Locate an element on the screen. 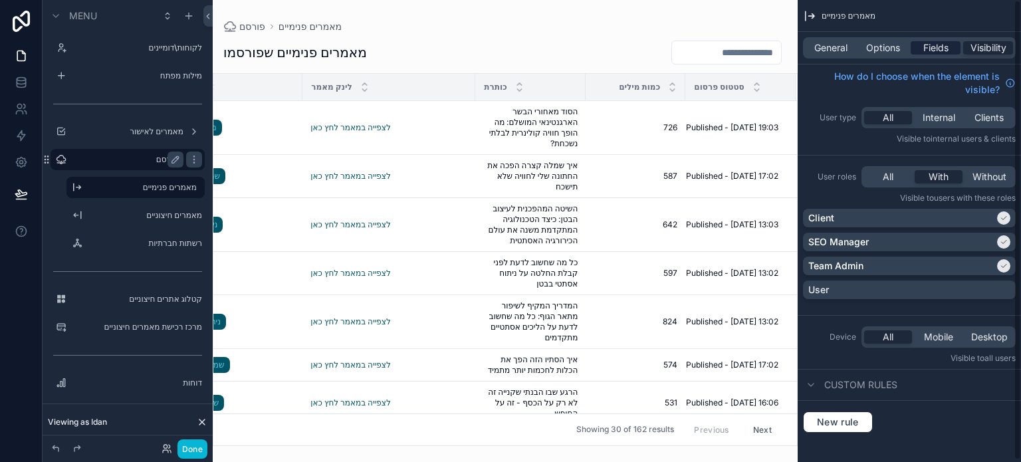  a: הרגע שבו הבנתי שקנייה זה לא רק על הכסף - זה על החופש is located at coordinates (530, 403).